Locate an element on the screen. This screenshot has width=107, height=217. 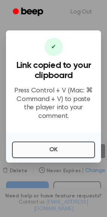
h3: Link copied to your clipboard is located at coordinates (53, 71).